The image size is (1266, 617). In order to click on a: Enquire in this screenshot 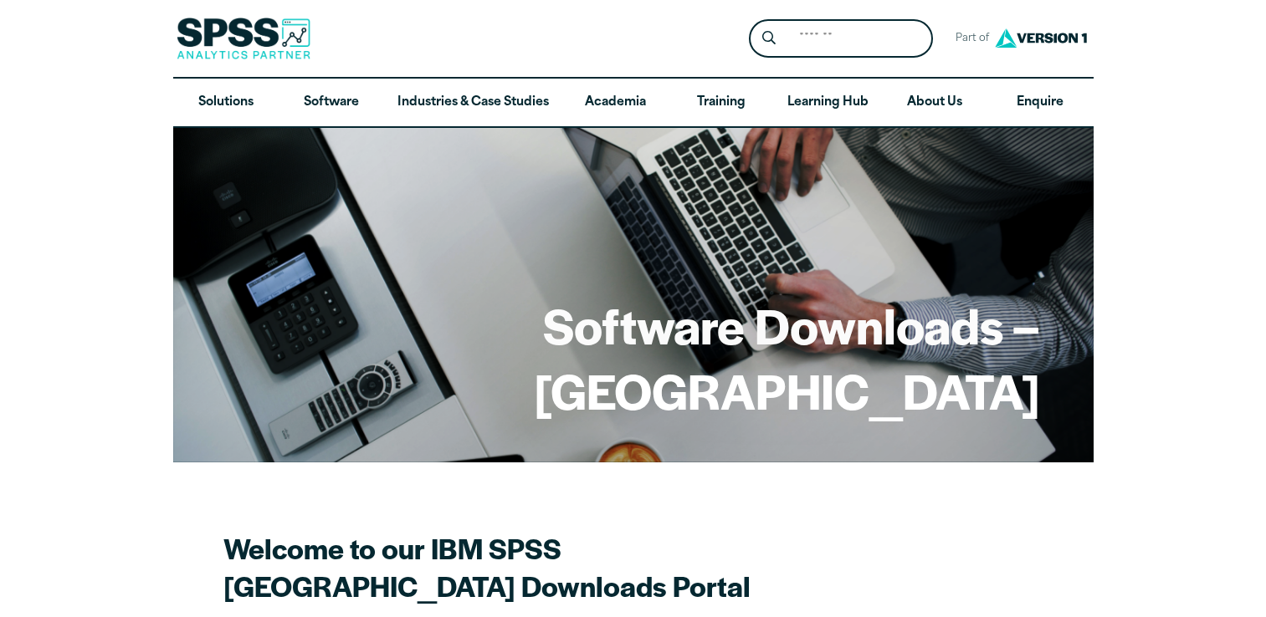, I will do `click(1040, 103)`.